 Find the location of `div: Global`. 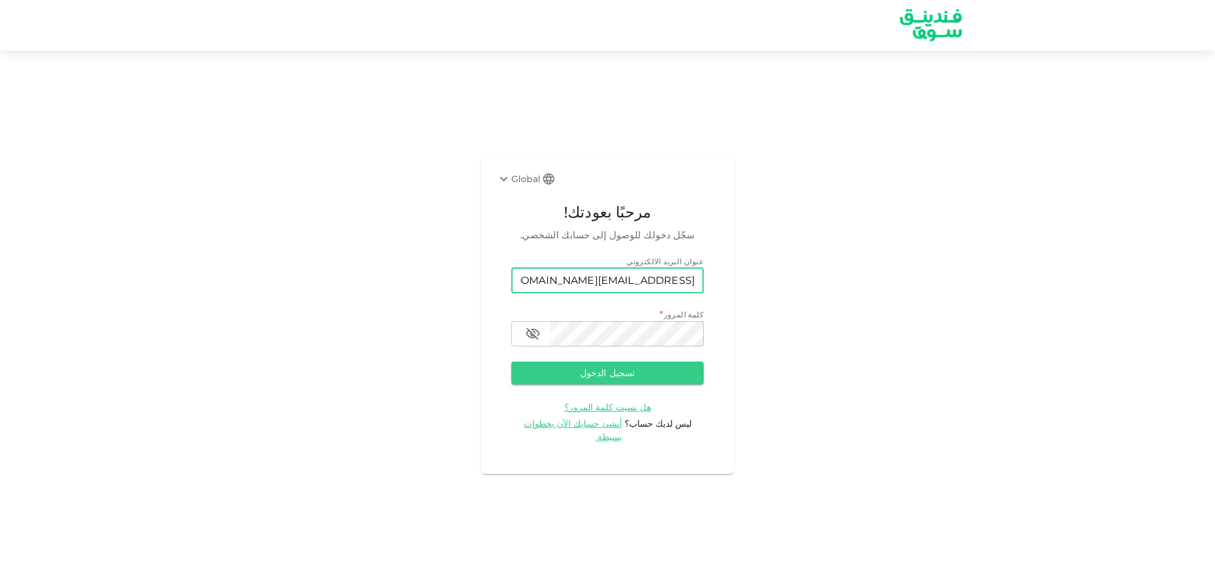

div: Global is located at coordinates (518, 179).